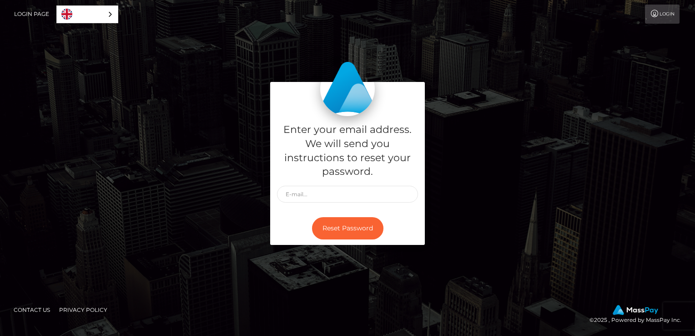  Describe the element at coordinates (639, 315) in the screenshot. I see `div: © 2025 , Powered by MassPay Inc.` at that location.